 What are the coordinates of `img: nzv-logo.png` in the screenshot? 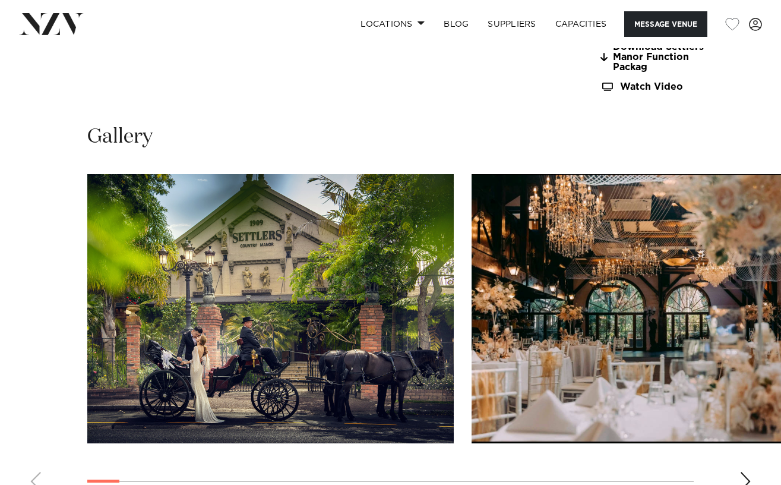 It's located at (51, 24).